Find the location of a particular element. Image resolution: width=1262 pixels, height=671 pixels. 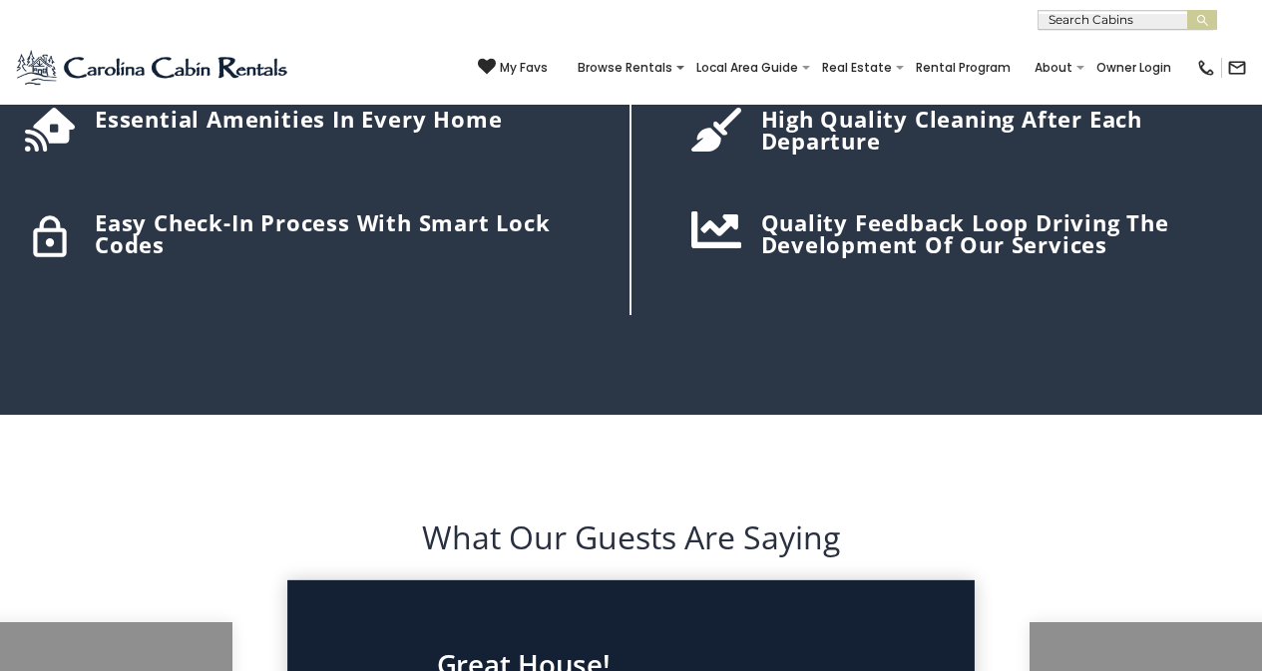

h5: Essential amenities in every home is located at coordinates (337, 119).